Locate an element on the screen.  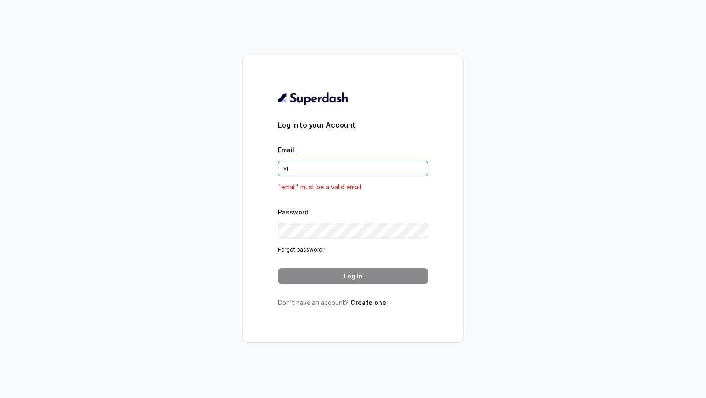
label: Email is located at coordinates (286, 150).